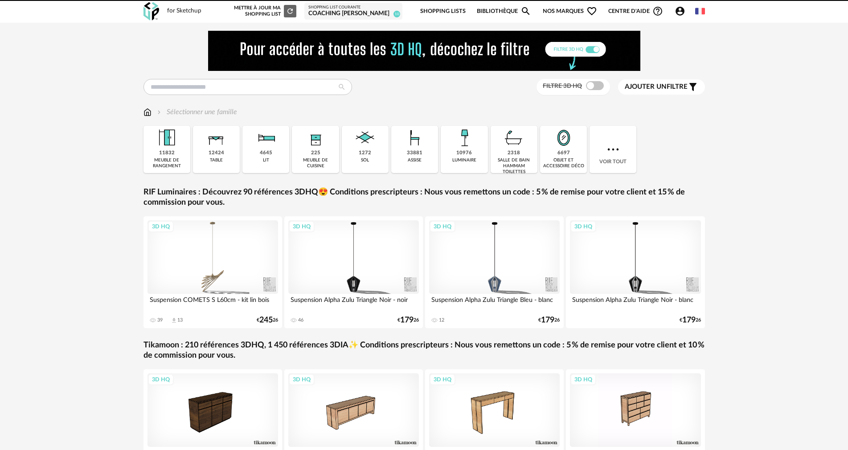 The height and width of the screenshot is (450, 848). What do you see at coordinates (442, 320) in the screenshot?
I see `div: 12` at bounding box center [442, 320].